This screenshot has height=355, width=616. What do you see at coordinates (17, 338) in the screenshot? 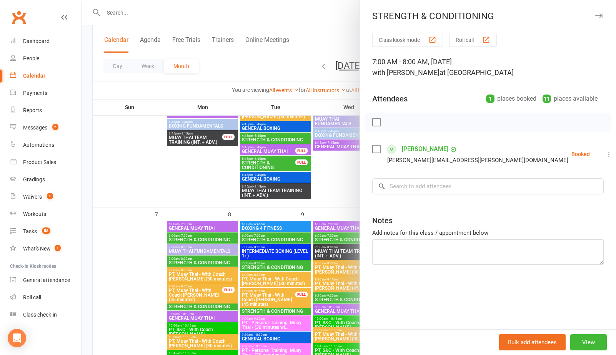
I see `div: Open Intercom Messenger` at bounding box center [17, 338].